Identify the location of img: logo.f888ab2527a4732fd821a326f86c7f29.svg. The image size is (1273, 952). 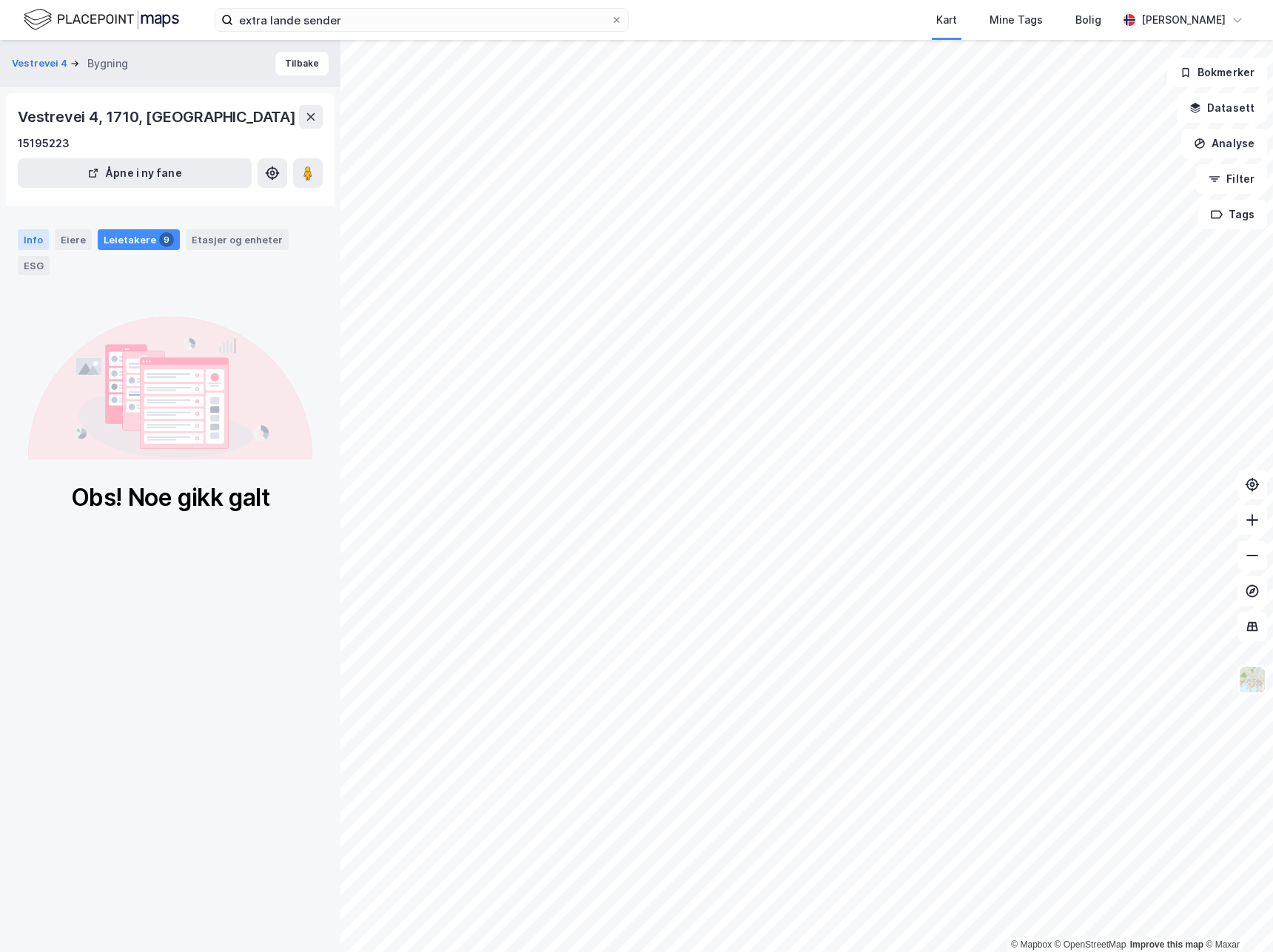
(101, 19).